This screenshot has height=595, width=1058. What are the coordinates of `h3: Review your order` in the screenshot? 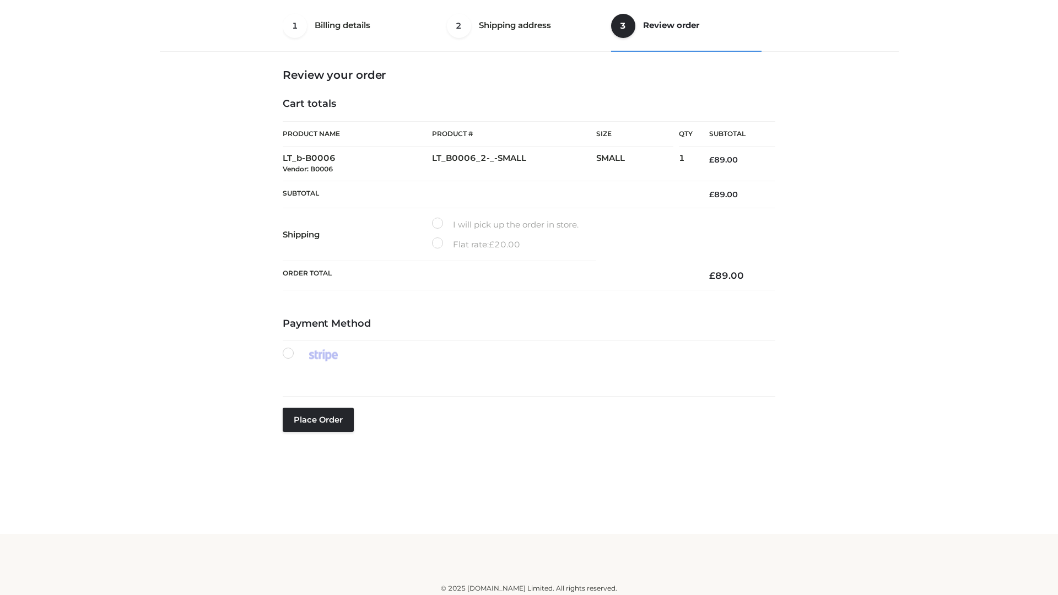 It's located at (529, 75).